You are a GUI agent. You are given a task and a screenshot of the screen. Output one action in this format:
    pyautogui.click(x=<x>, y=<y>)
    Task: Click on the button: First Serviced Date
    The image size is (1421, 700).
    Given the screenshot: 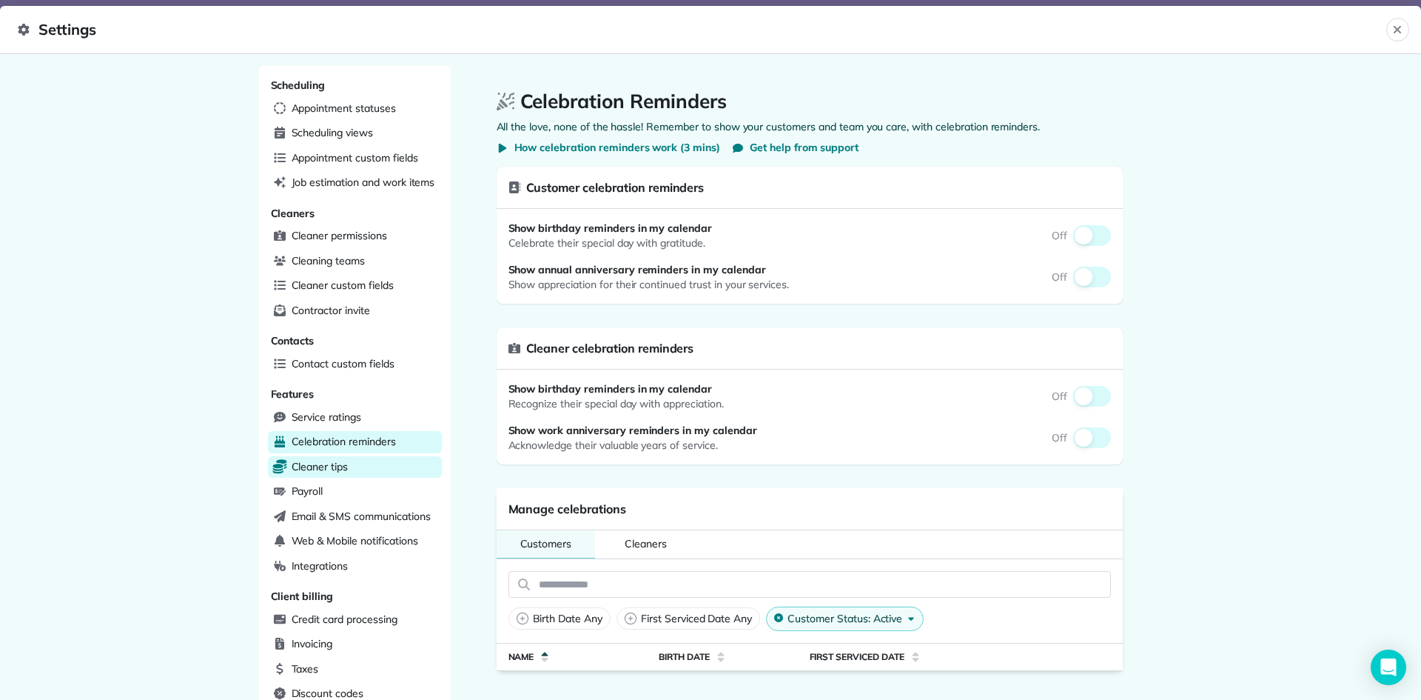 What is the action you would take?
    pyautogui.click(x=885, y=657)
    